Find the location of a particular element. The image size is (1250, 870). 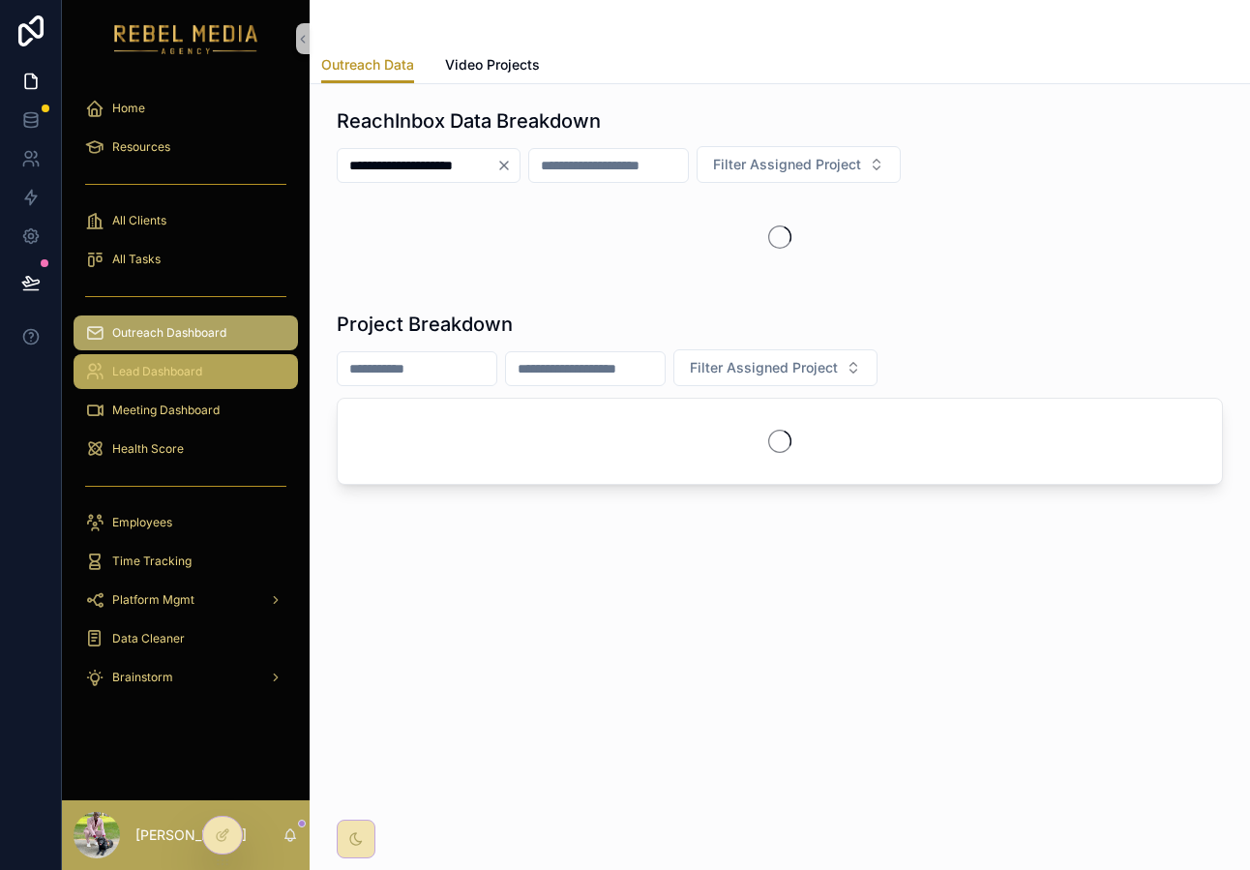

a: Home is located at coordinates (186, 108).